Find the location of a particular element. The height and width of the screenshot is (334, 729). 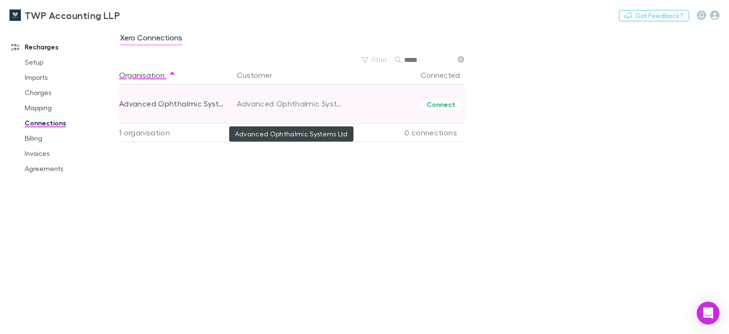

a: Mapping is located at coordinates (70, 108).